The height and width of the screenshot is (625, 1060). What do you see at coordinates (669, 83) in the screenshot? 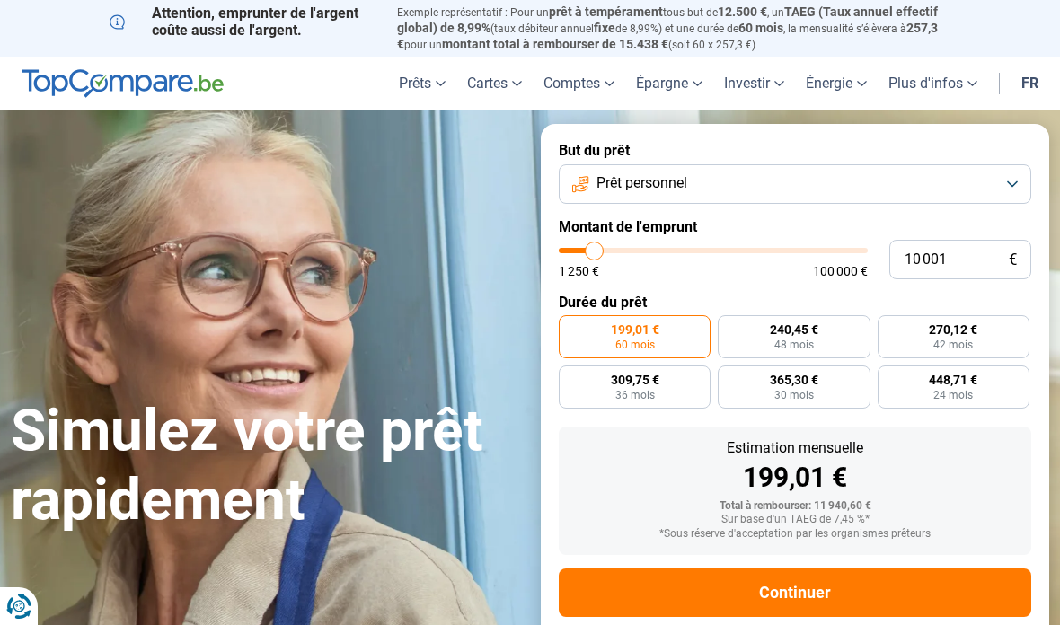
I see `a: Épargne` at bounding box center [669, 83].